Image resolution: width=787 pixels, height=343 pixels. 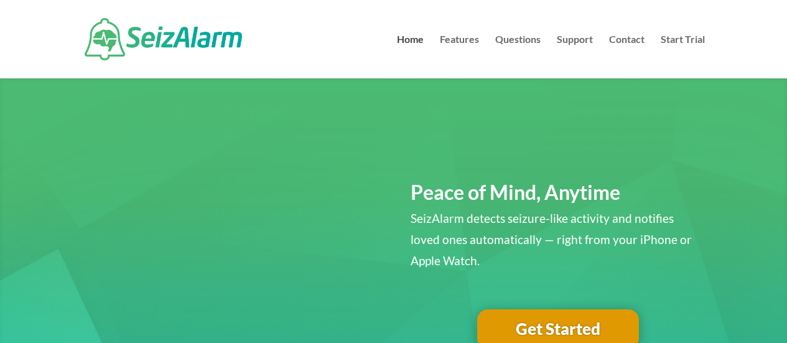 What do you see at coordinates (515, 192) in the screenshot?
I see `span: Peace of Mind, Anytime` at bounding box center [515, 192].